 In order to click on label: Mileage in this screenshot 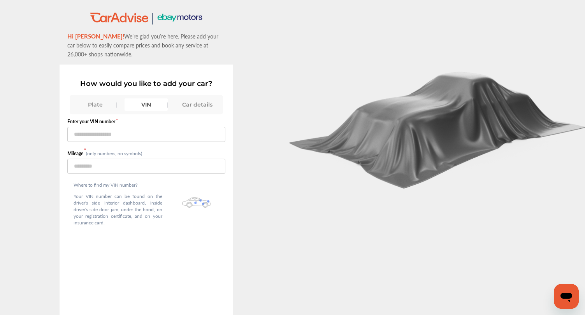, I will do `click(77, 153)`.